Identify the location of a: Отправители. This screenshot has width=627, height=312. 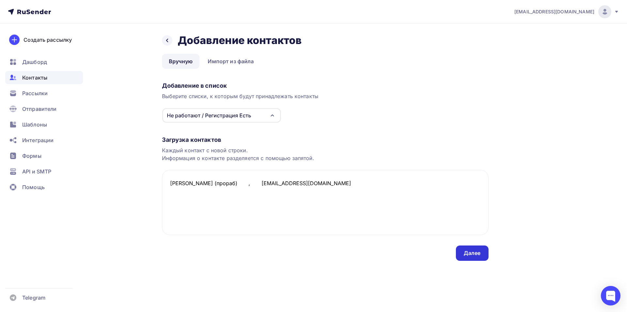
(44, 109).